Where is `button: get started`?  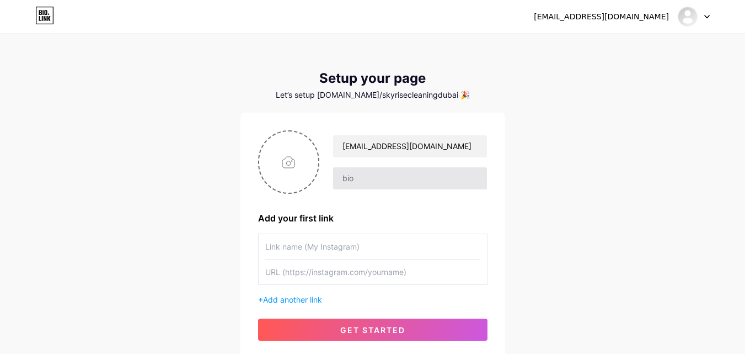 button: get started is located at coordinates (373, 329).